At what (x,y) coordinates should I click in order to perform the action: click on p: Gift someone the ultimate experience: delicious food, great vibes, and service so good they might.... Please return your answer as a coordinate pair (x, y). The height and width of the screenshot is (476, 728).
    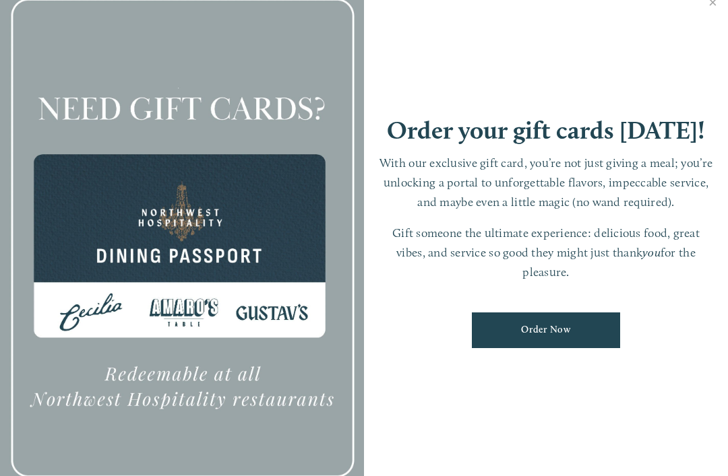
    Looking at the image, I should click on (546, 253).